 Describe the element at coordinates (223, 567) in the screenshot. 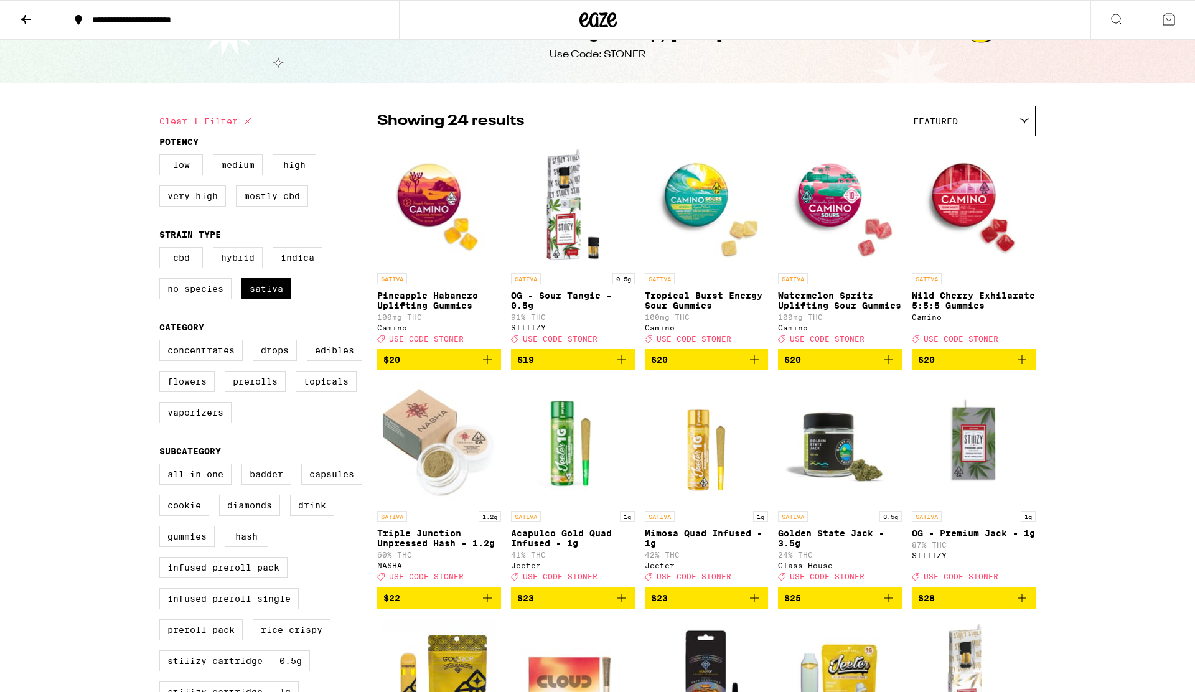

I see `label: Infused Preroll Pack` at that location.